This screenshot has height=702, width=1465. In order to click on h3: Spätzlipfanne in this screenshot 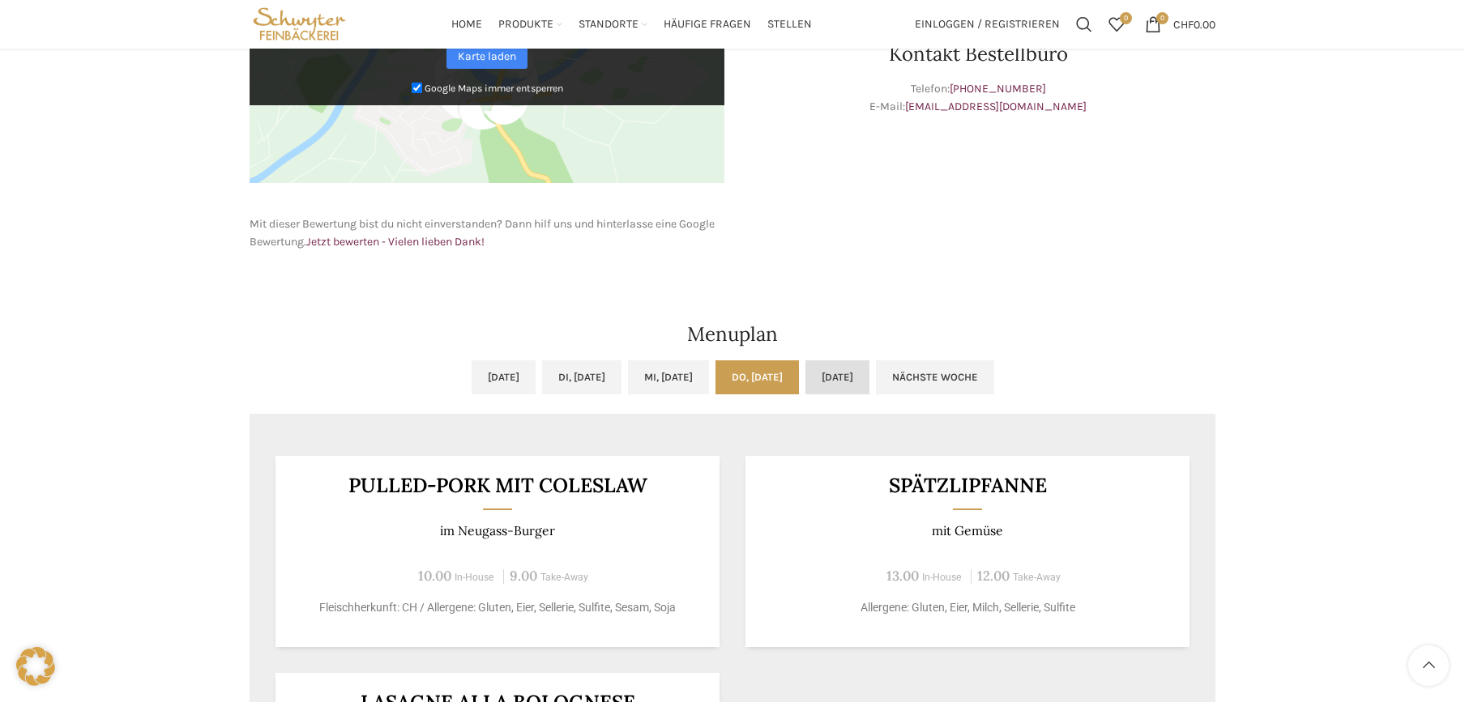, I will do `click(967, 485)`.